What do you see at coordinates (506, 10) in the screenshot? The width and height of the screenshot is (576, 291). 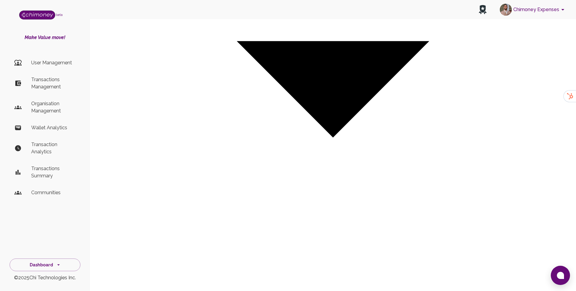 I see `img: avatar` at bounding box center [506, 10].